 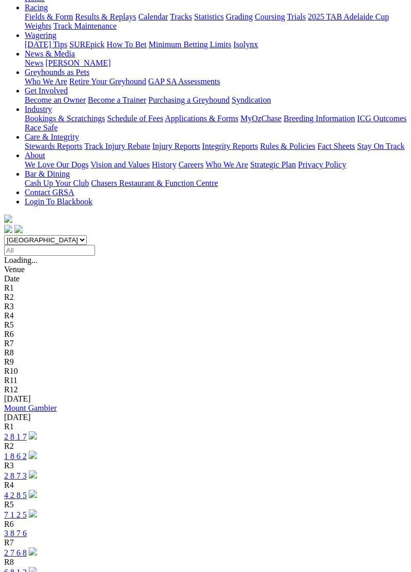 I want to click on a: About, so click(x=35, y=155).